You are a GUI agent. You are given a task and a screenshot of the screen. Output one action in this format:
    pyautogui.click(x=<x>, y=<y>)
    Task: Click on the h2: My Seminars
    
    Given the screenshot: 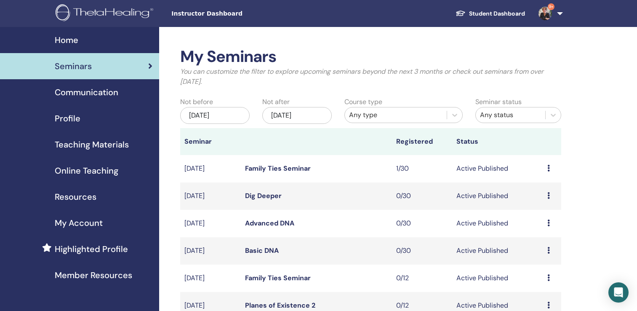 What is the action you would take?
    pyautogui.click(x=370, y=57)
    